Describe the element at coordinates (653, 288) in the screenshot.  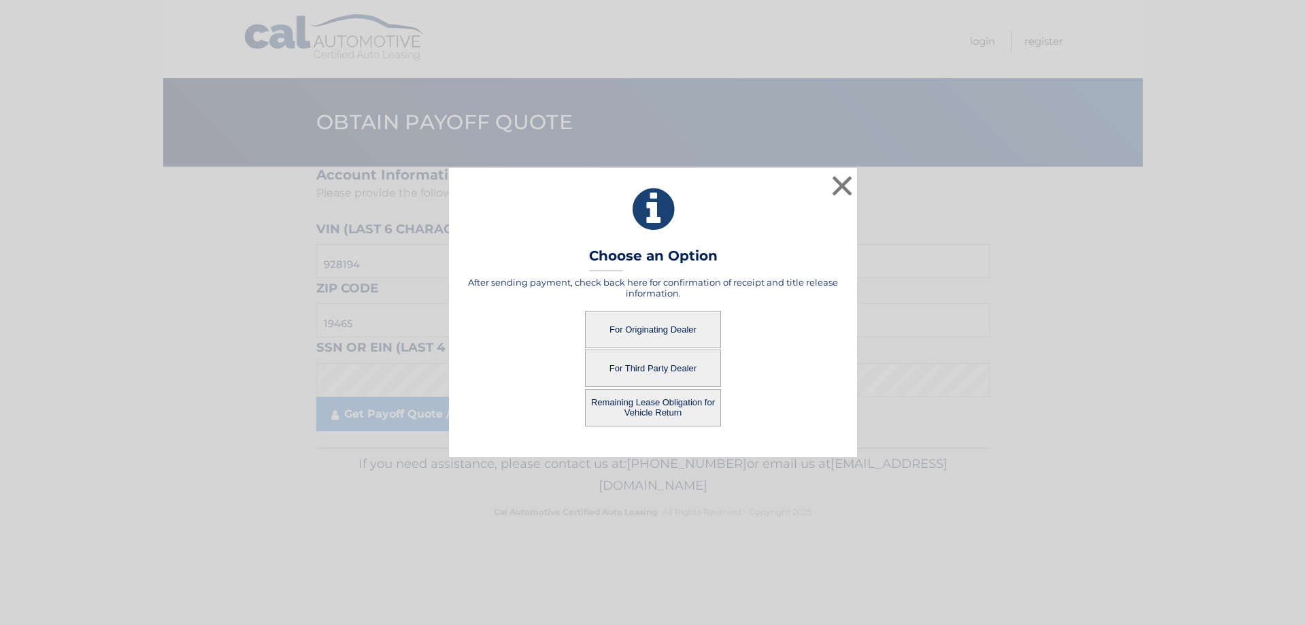
I see `h5: After sending payment, check back here for confirmation of receipt and title release information.` at that location.